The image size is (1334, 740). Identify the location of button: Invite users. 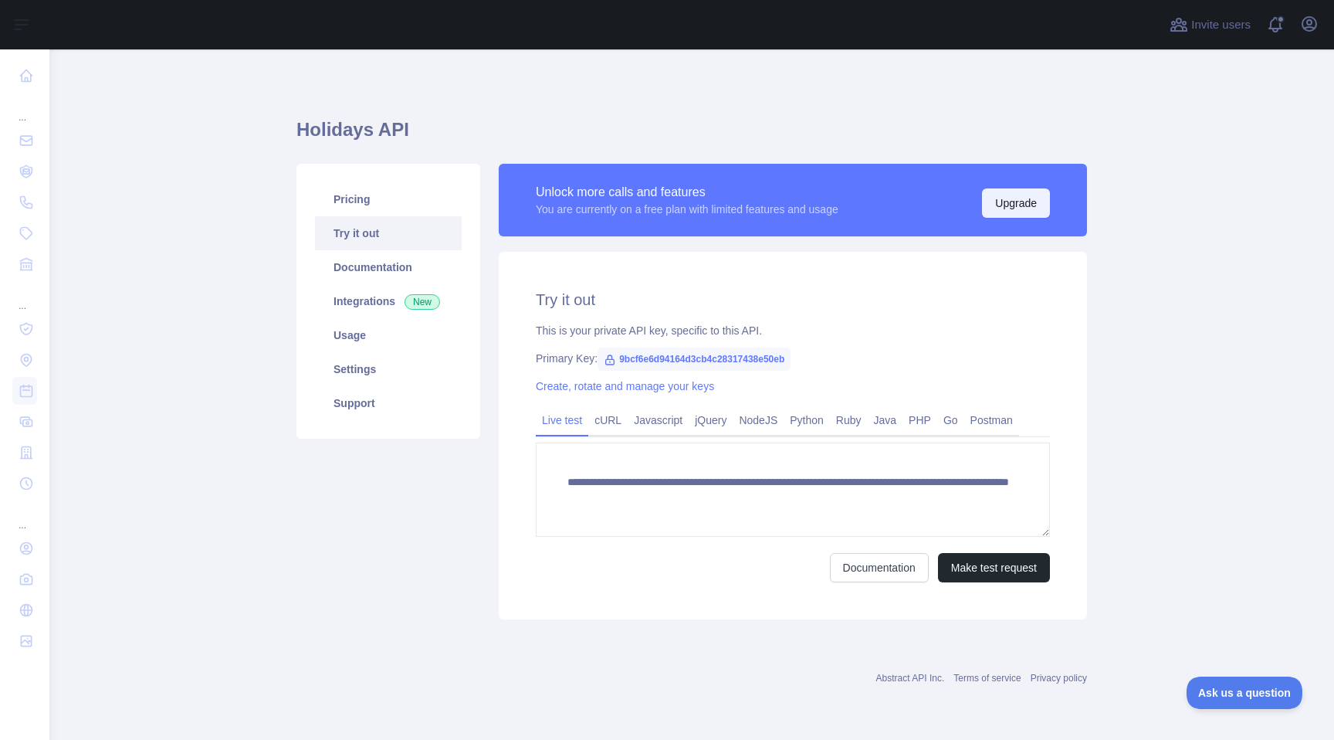
(1210, 25).